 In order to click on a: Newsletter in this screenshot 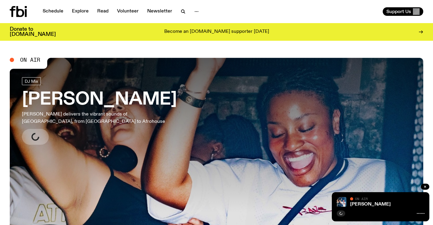, I will do `click(160, 12)`.